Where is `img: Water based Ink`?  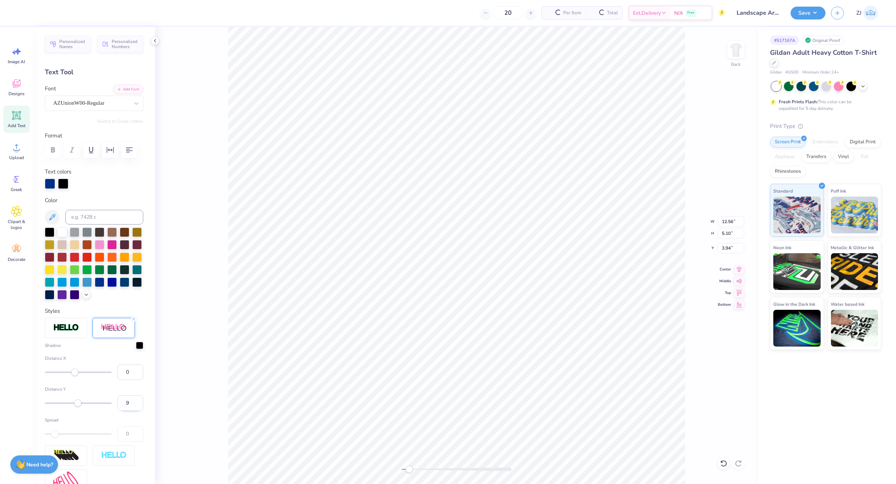 img: Water based Ink is located at coordinates (855, 328).